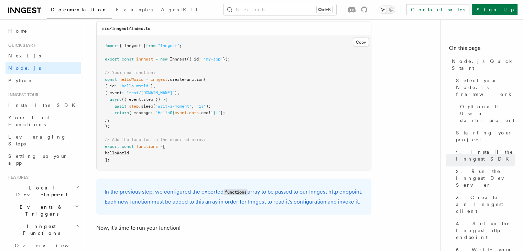  Describe the element at coordinates (79, 10) in the screenshot. I see `span: Documentation` at that location.